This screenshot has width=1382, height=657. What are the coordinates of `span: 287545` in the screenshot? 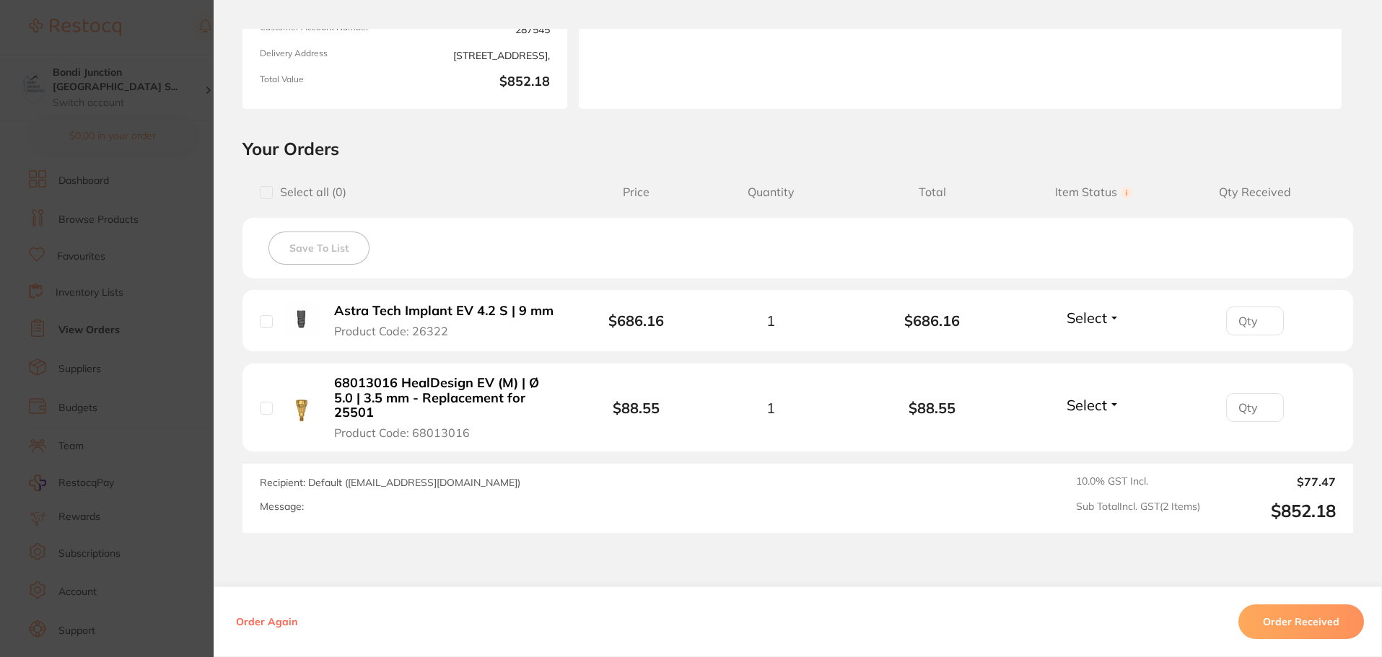 It's located at (480, 30).